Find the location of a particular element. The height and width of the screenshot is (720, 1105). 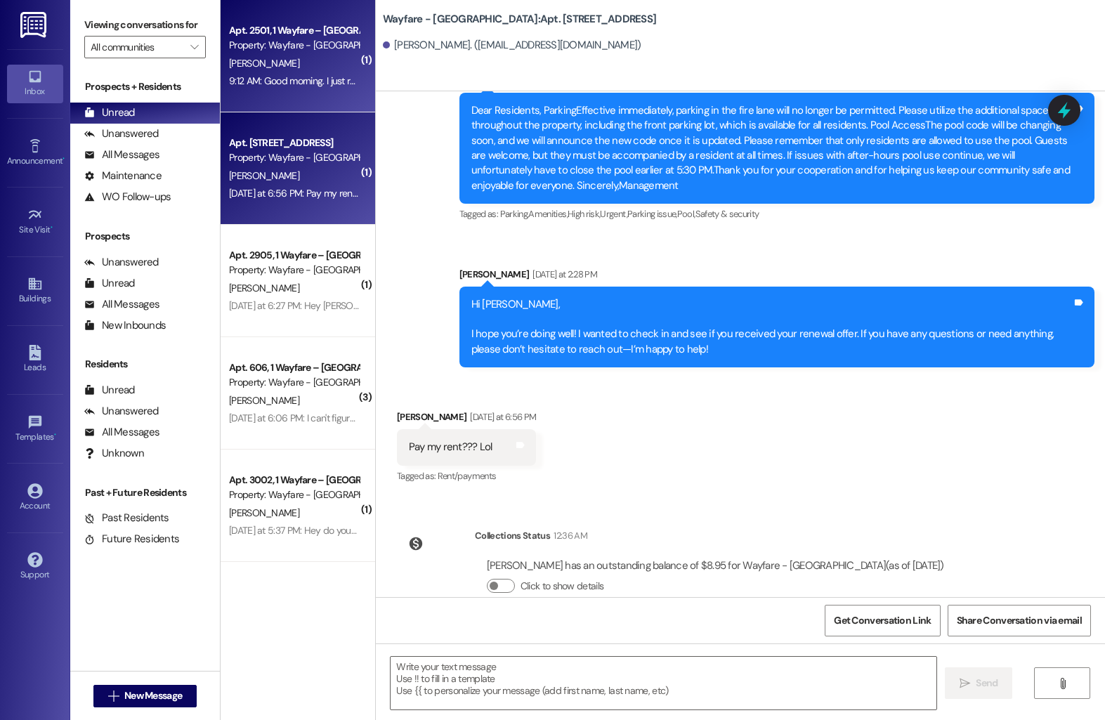

a: Support is located at coordinates (35, 567).